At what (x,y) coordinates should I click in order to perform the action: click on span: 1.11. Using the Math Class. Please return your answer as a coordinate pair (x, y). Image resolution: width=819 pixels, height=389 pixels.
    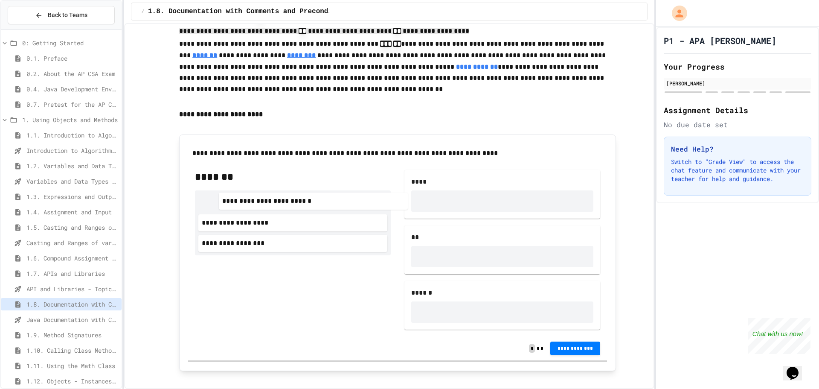
    Looking at the image, I should click on (72, 365).